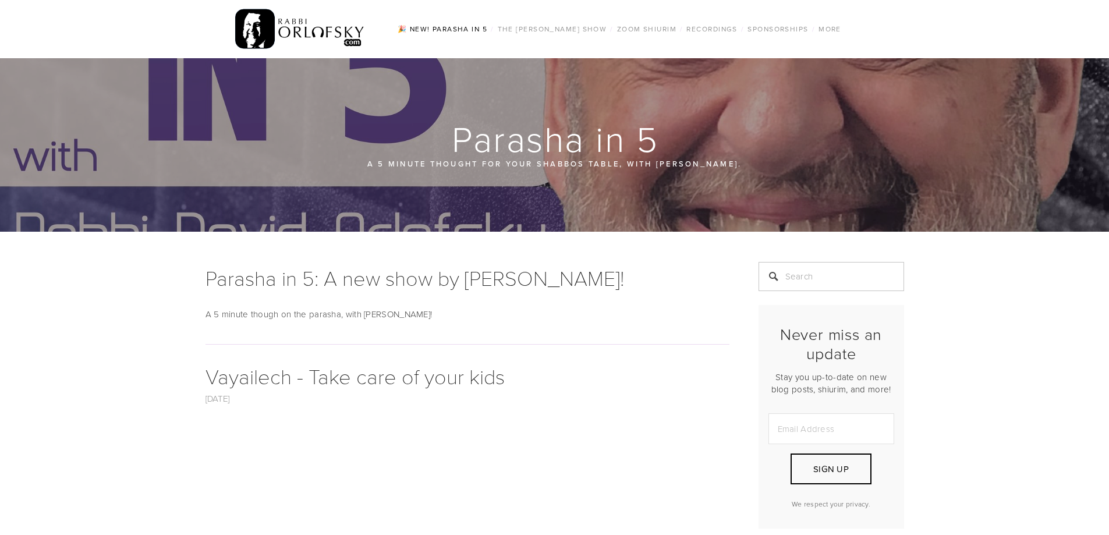 The image size is (1109, 535). What do you see at coordinates (443, 29) in the screenshot?
I see `a: 🎉 NEW! Parasha in 5` at bounding box center [443, 29].